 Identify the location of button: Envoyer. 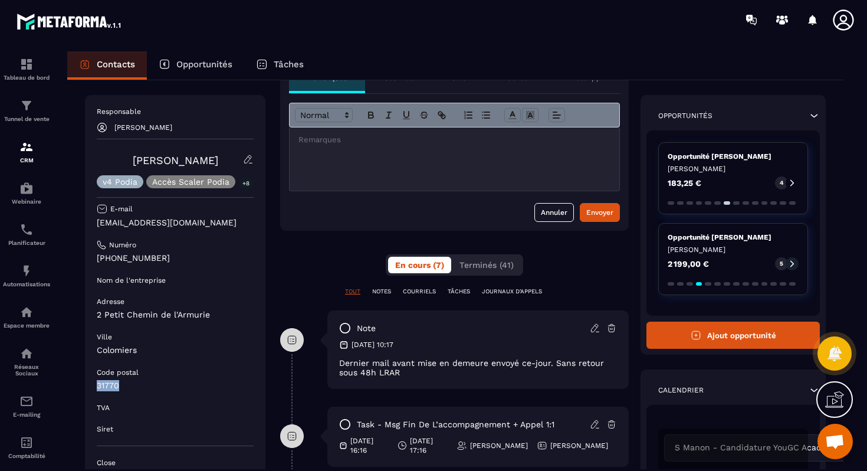
(600, 212).